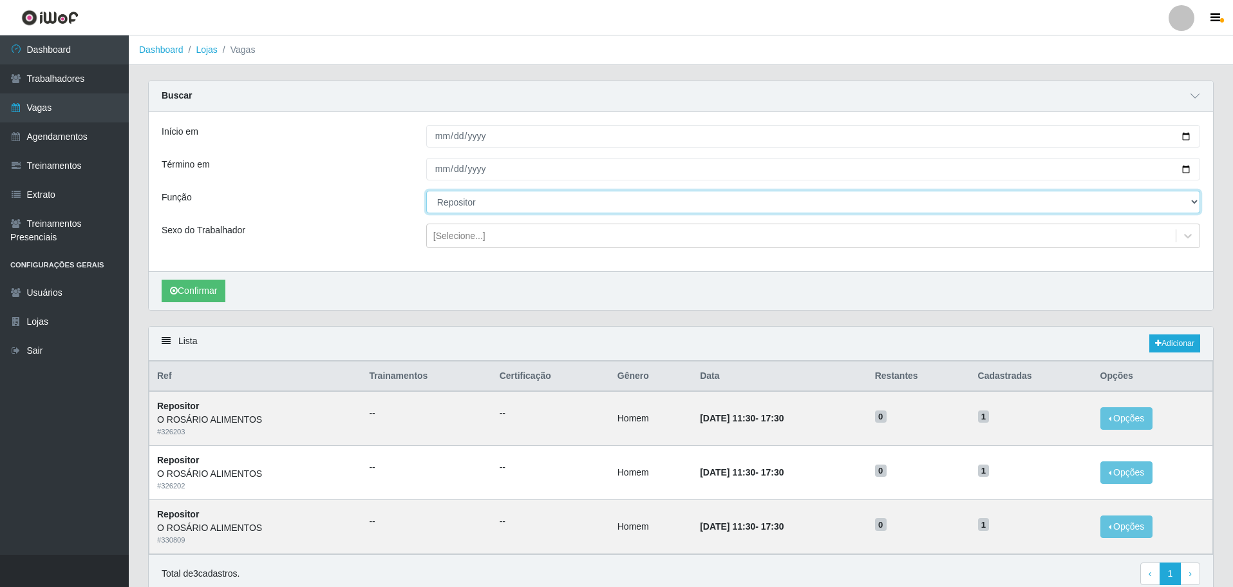 This screenshot has width=1233, height=587. What do you see at coordinates (1031, 376) in the screenshot?
I see `th: Cadastradas` at bounding box center [1031, 376].